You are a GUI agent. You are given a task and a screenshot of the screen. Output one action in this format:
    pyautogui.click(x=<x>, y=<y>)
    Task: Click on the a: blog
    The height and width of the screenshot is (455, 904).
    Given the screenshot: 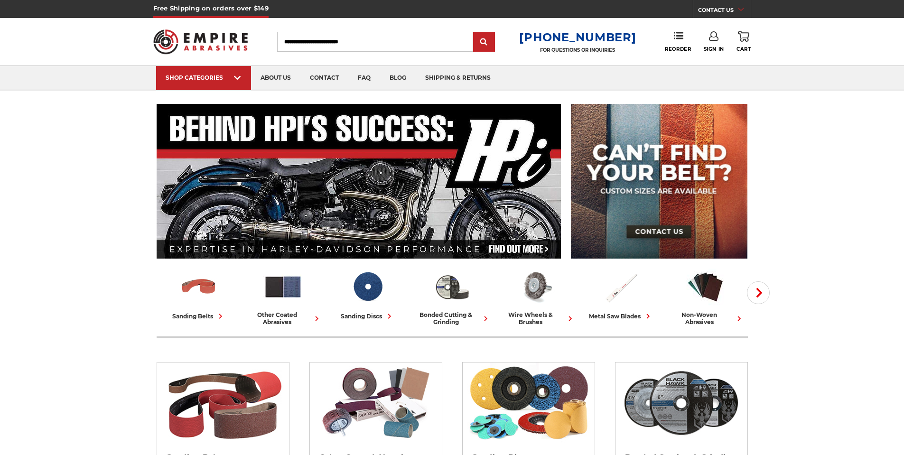 What is the action you would take?
    pyautogui.click(x=398, y=78)
    